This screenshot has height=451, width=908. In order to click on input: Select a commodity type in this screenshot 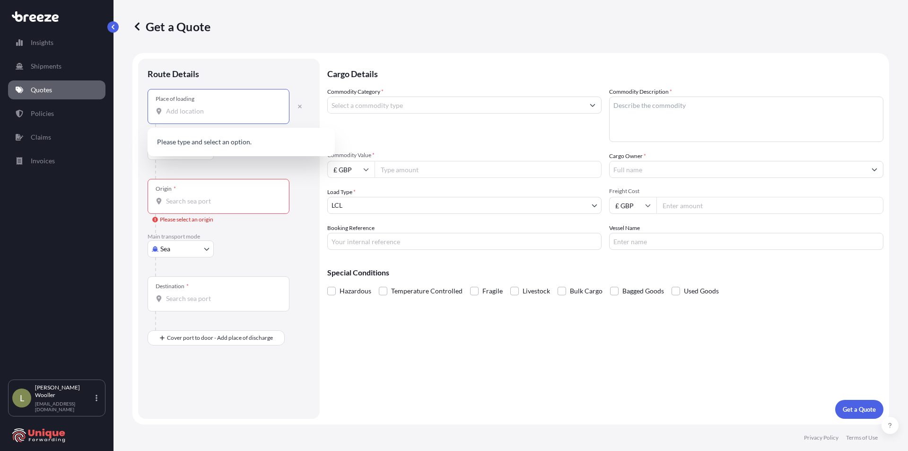, I will do `click(456, 105)`.